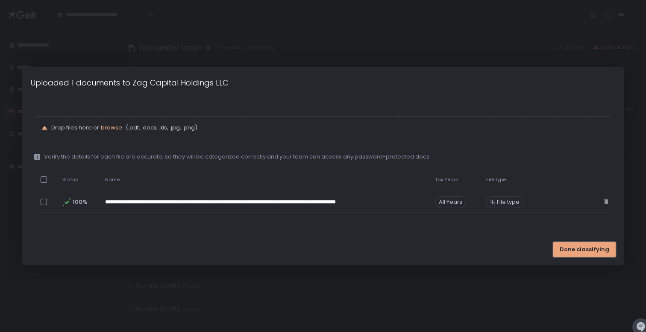 Image resolution: width=646 pixels, height=332 pixels. I want to click on button: browse, so click(112, 128).